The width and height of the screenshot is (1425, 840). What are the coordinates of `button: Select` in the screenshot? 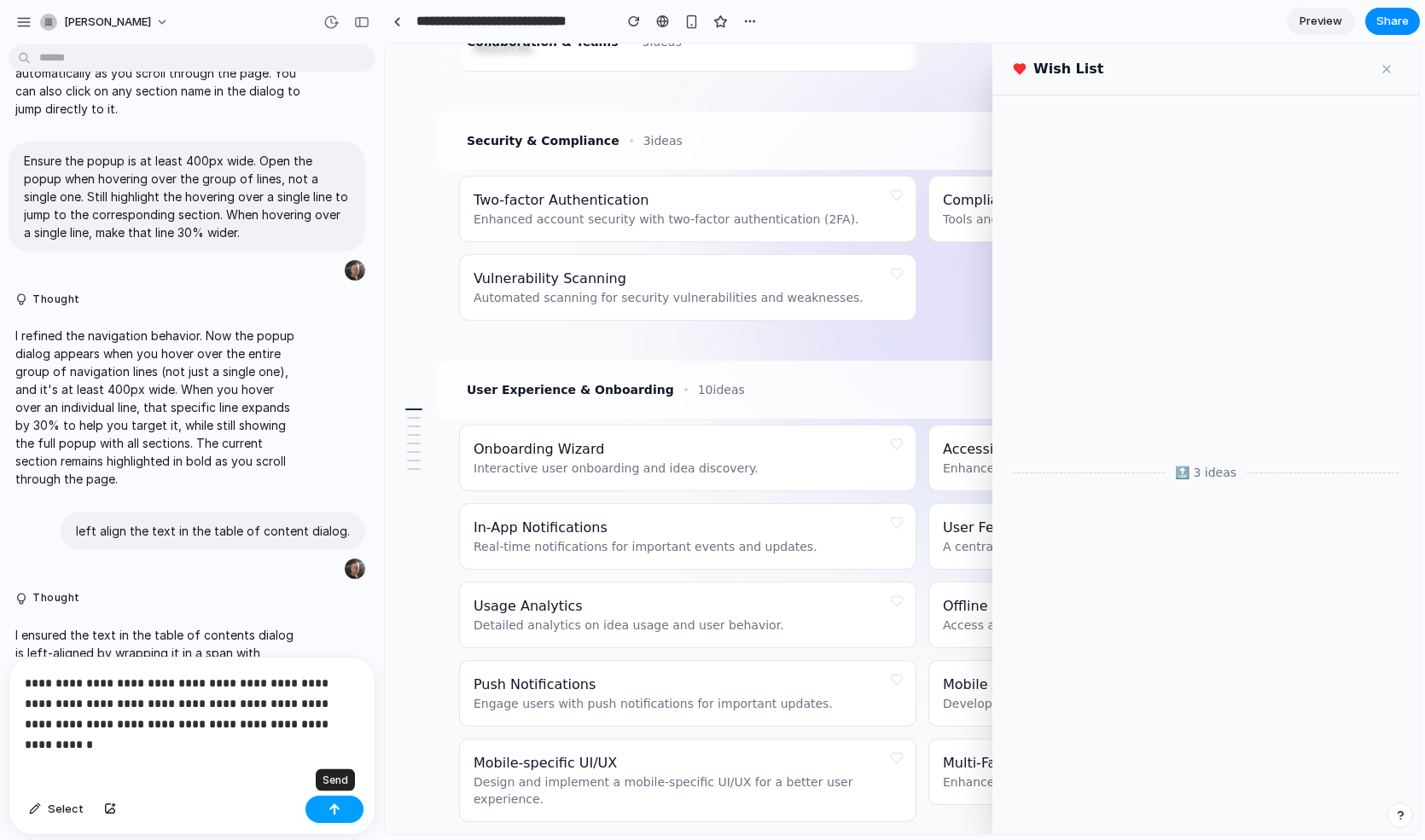 It's located at (56, 809).